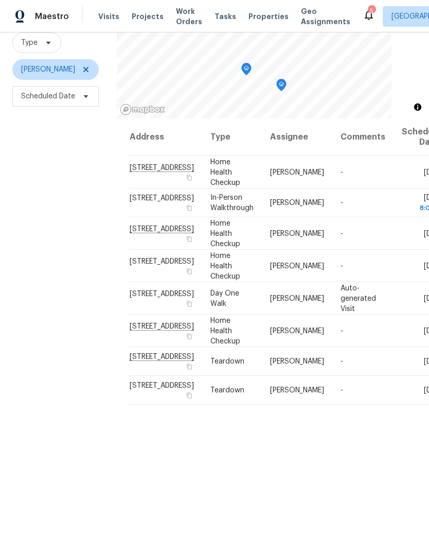  Describe the element at coordinates (225, 16) in the screenshot. I see `span: Tasks` at that location.